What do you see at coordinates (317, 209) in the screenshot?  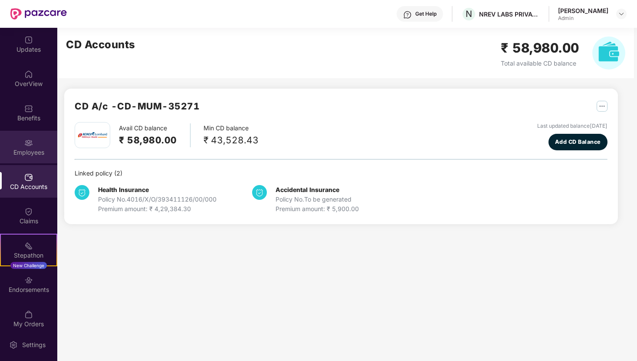 I see `div: Premium amount: ₹ 5,900.00` at bounding box center [317, 209].